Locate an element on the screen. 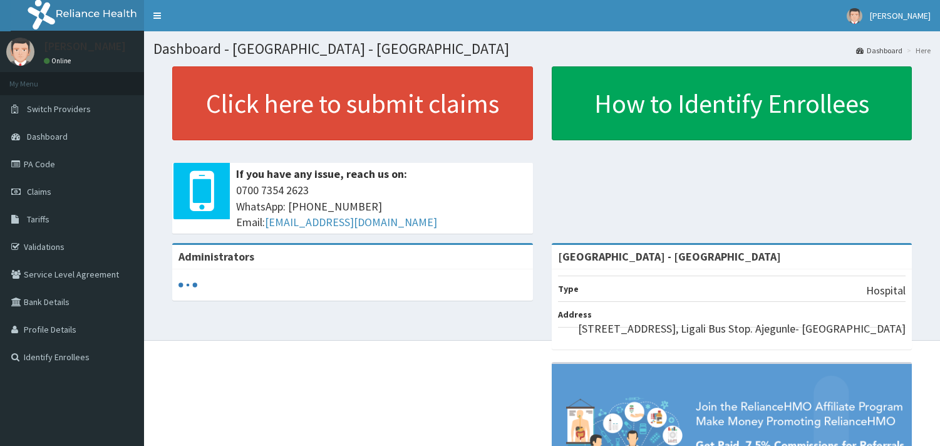 The width and height of the screenshot is (940, 446). a: Click here to submit claims is located at coordinates (353, 103).